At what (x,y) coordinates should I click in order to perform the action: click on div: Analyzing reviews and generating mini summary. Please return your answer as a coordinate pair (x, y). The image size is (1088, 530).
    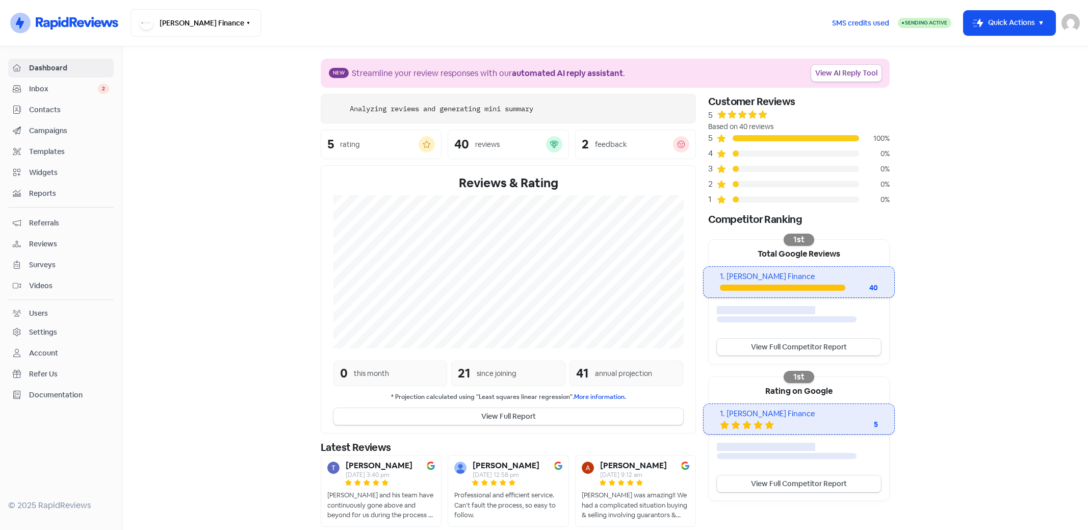
    Looking at the image, I should click on (442, 109).